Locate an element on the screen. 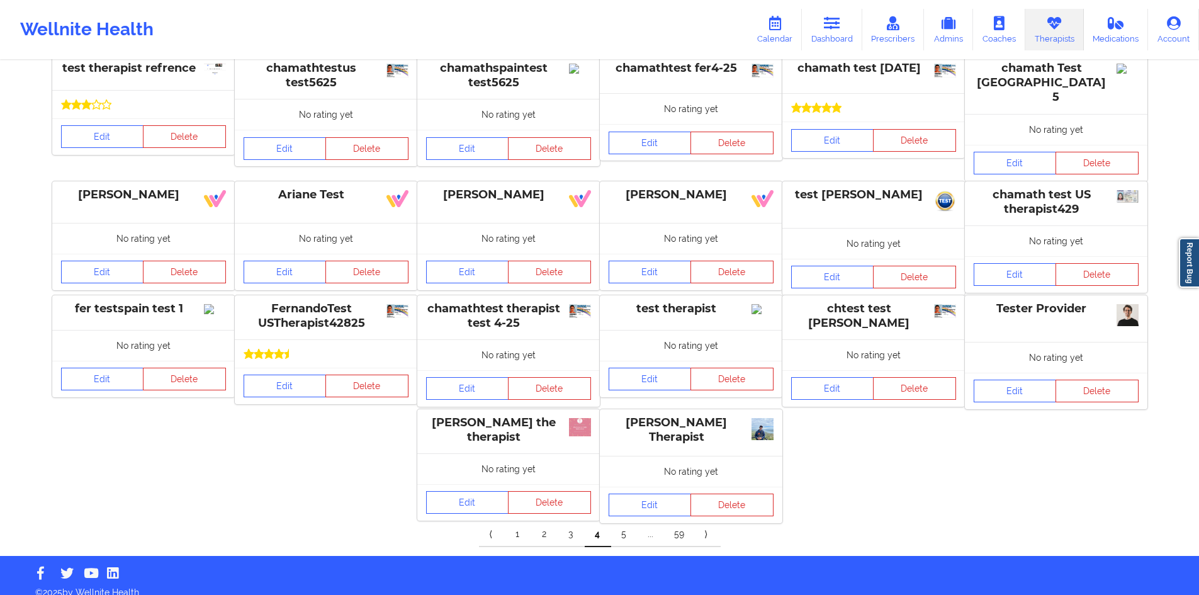 The width and height of the screenshot is (1199, 595). div: FernandoTest USTherapist42825 is located at coordinates (326, 316).